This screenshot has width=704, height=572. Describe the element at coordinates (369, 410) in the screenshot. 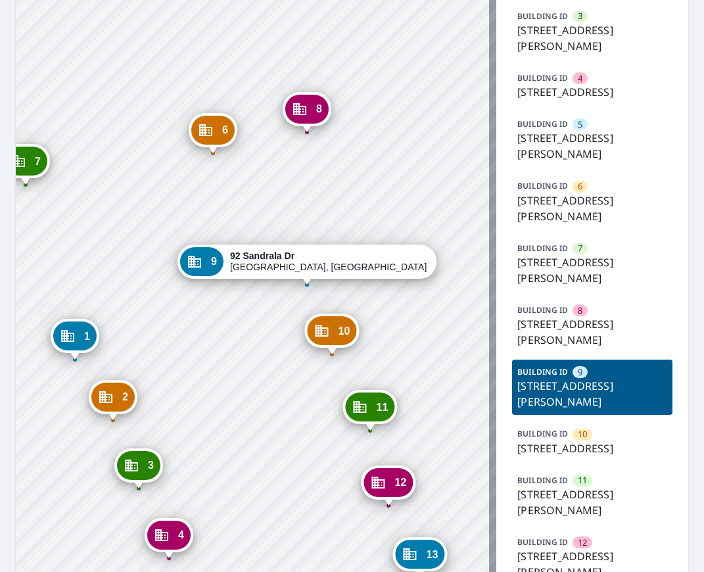

I see `div: Dropped pin, building 11, Commercial property, 108 Sandrala Dr Reynoldsburg, OH 43068` at that location.